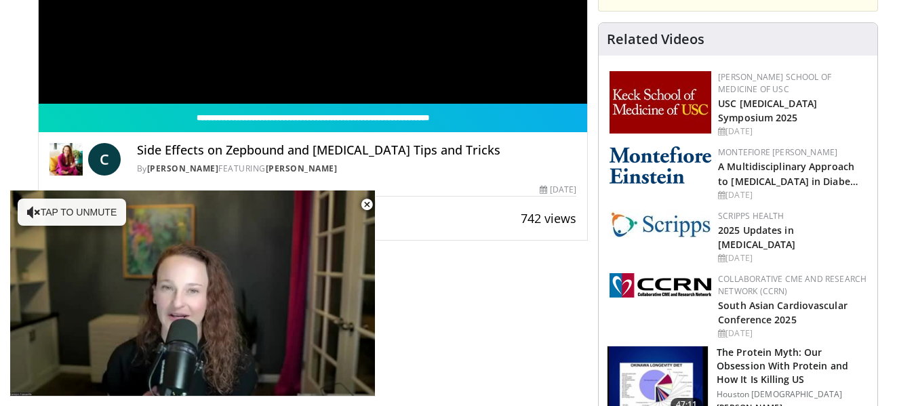  What do you see at coordinates (104, 159) in the screenshot?
I see `span: C` at bounding box center [104, 159].